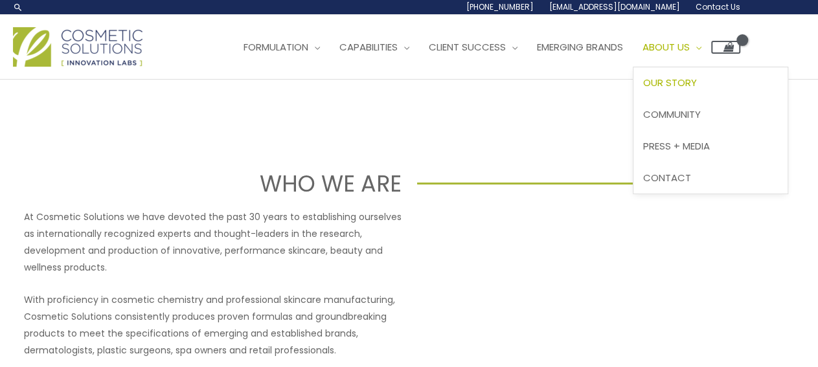  Describe the element at coordinates (671, 114) in the screenshot. I see `span: Community` at that location.